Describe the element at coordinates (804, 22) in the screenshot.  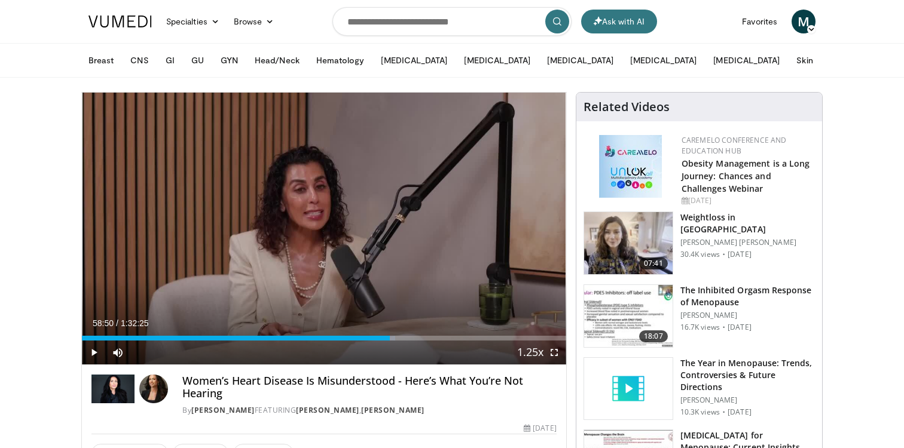
I see `span: M` at that location.